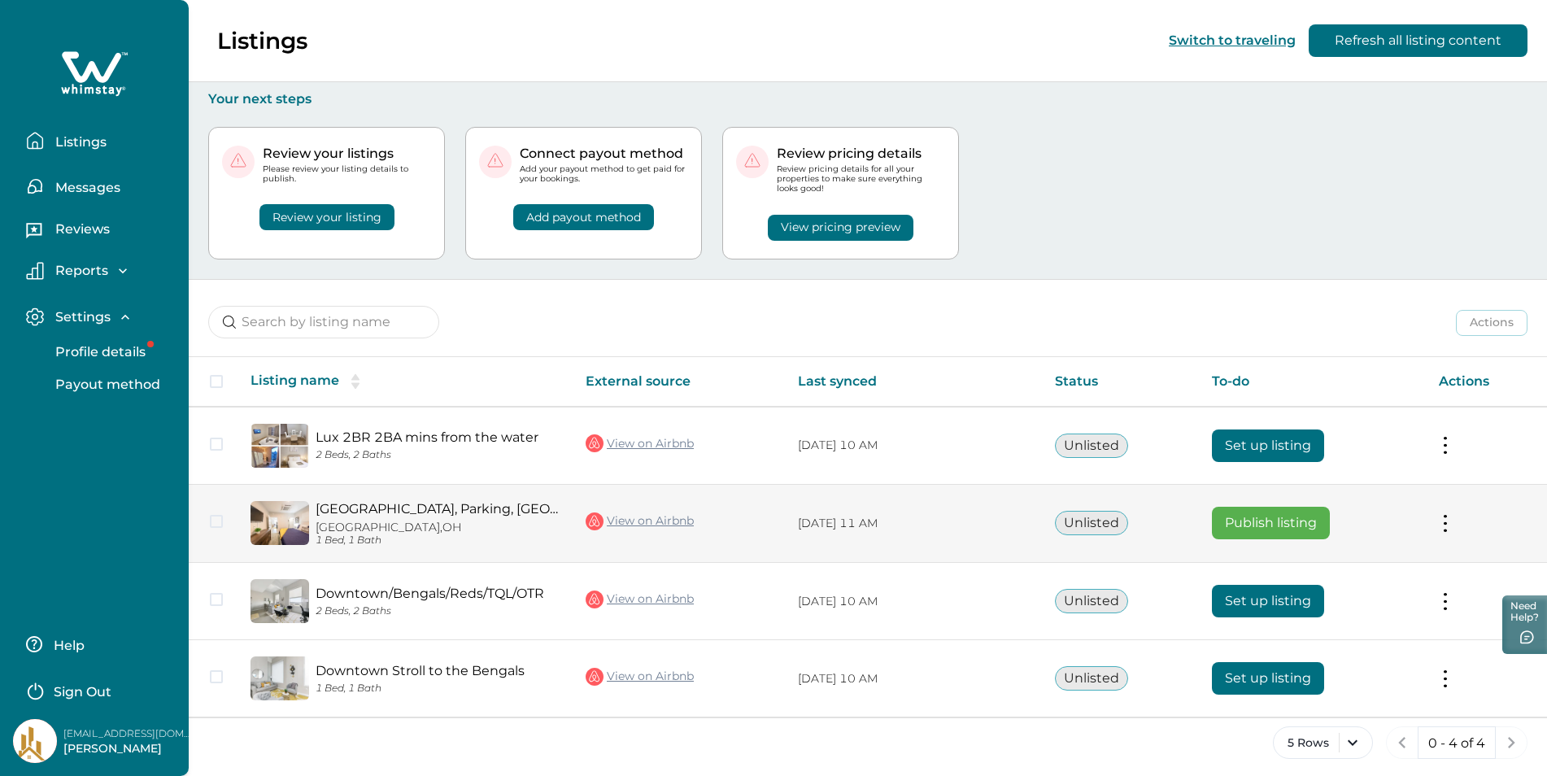 The image size is (1547, 776). What do you see at coordinates (861, 154) in the screenshot?
I see `p: Review pricing details` at bounding box center [861, 154].